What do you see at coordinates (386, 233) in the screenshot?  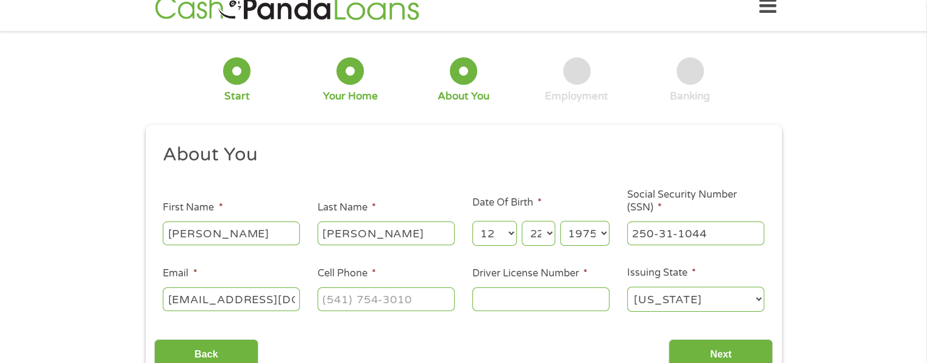 I see `input: Smith` at bounding box center [386, 233].